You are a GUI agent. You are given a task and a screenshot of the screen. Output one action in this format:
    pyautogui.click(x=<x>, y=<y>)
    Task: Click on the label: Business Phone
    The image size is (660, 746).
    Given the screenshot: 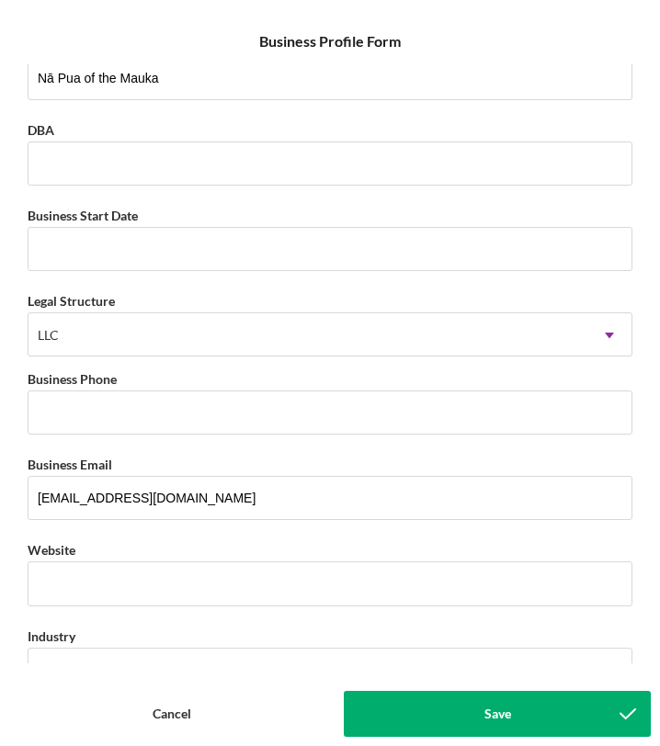 What is the action you would take?
    pyautogui.click(x=72, y=379)
    